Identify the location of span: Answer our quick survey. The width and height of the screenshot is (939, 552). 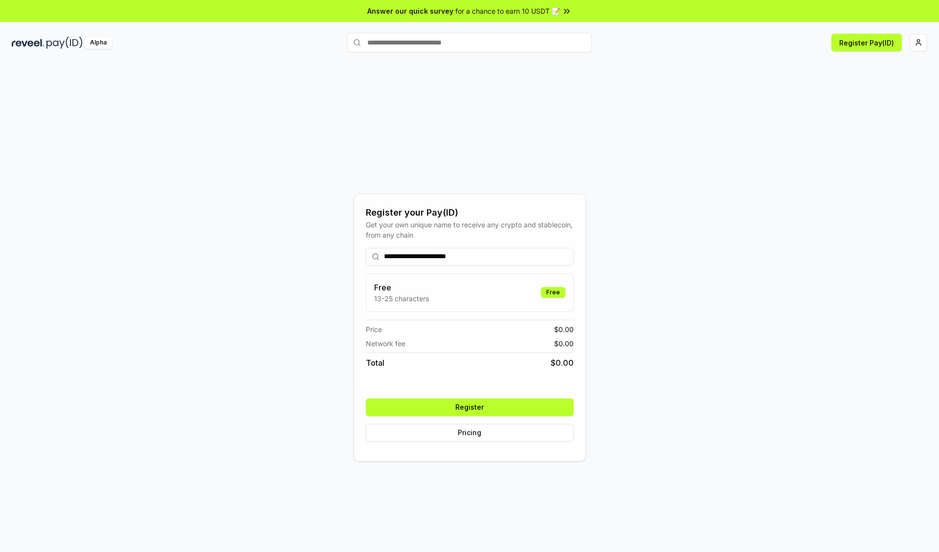
(410, 11).